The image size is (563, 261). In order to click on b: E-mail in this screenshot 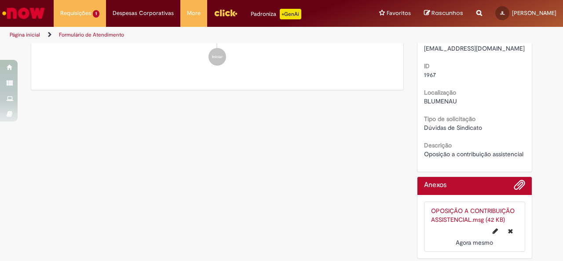, I will do `click(433, 40)`.